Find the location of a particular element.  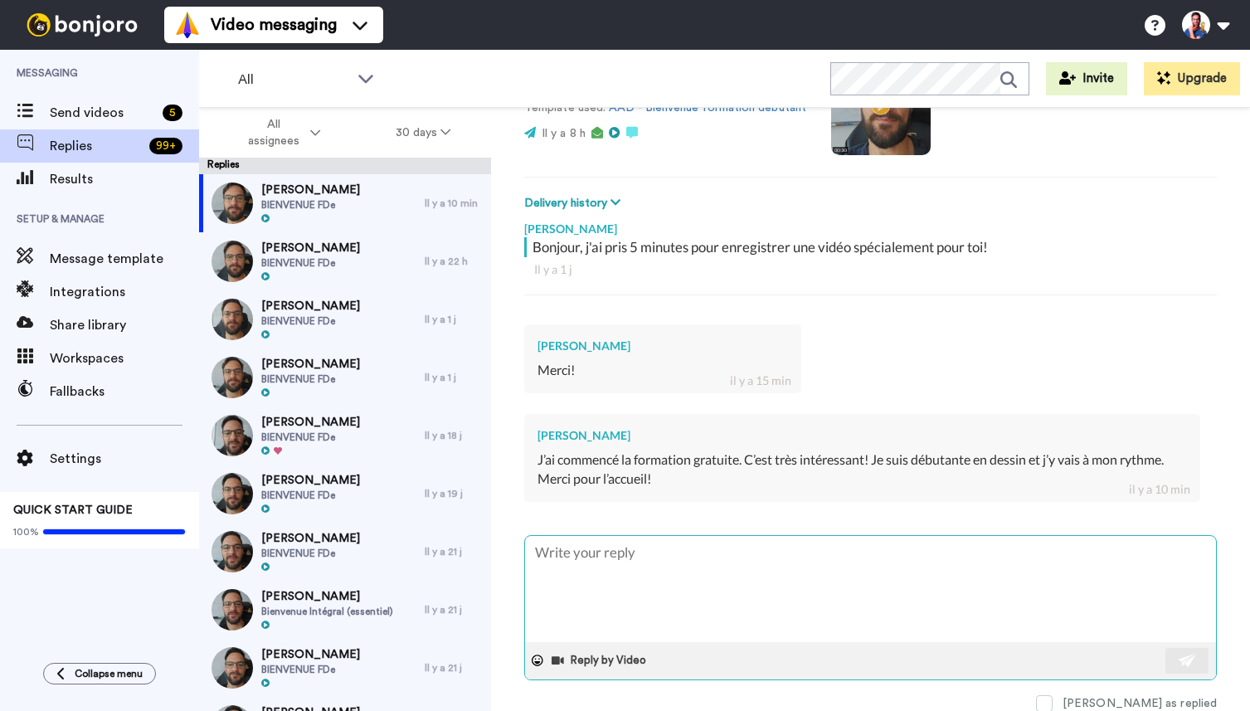

img: 1639b2f2-80ce-4fb9-963f-1fe45b9da799-thumb.jpg is located at coordinates (232, 610).